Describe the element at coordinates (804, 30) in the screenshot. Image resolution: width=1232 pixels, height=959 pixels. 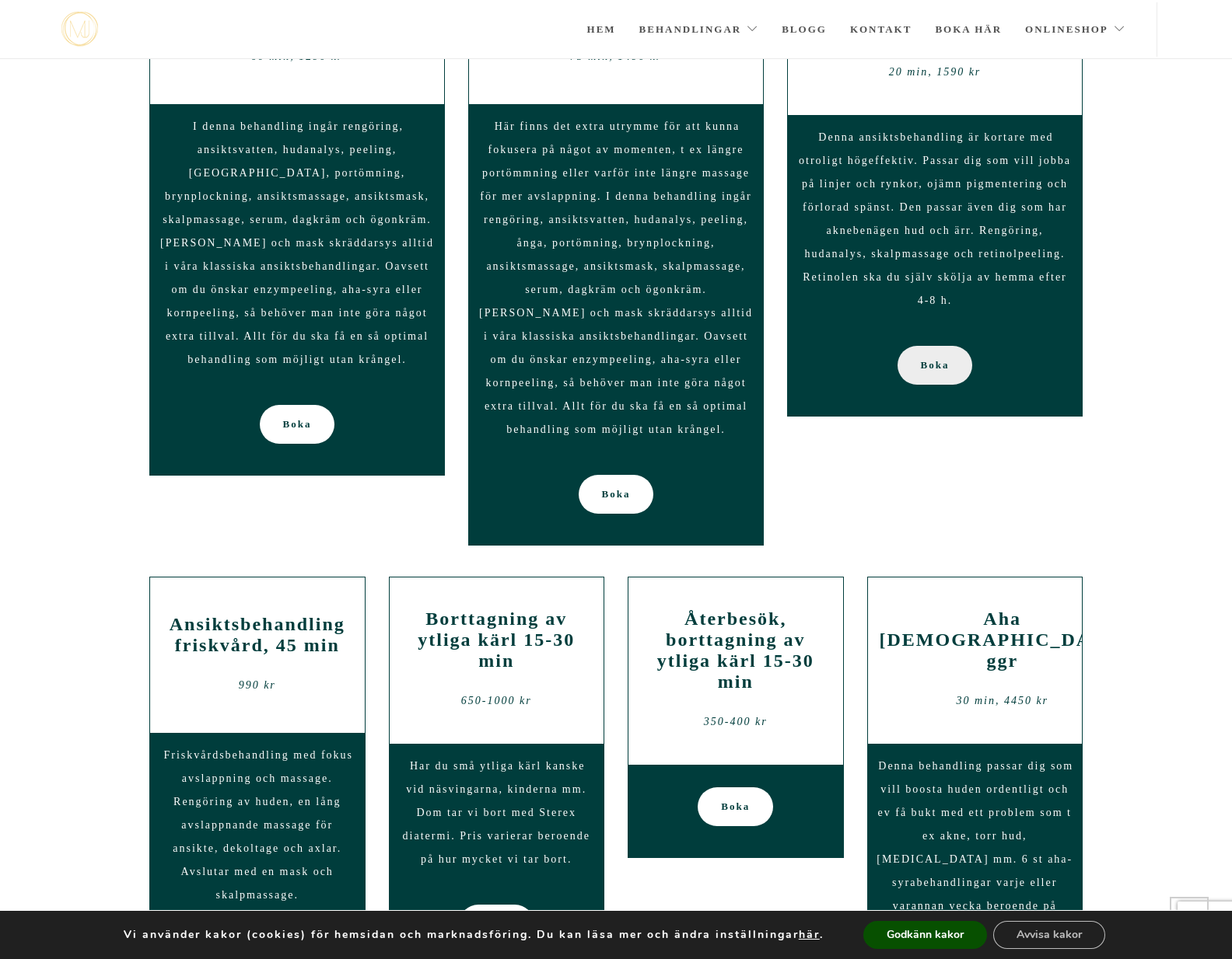
I see `a: Blogg` at that location.